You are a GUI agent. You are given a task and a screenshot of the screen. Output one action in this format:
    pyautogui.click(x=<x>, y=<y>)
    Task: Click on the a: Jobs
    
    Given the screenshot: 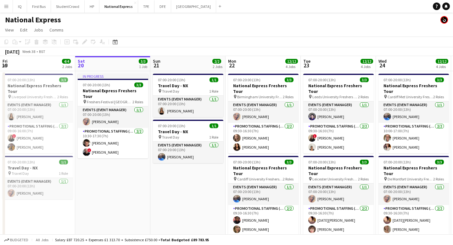 What is the action you would take?
    pyautogui.click(x=38, y=30)
    